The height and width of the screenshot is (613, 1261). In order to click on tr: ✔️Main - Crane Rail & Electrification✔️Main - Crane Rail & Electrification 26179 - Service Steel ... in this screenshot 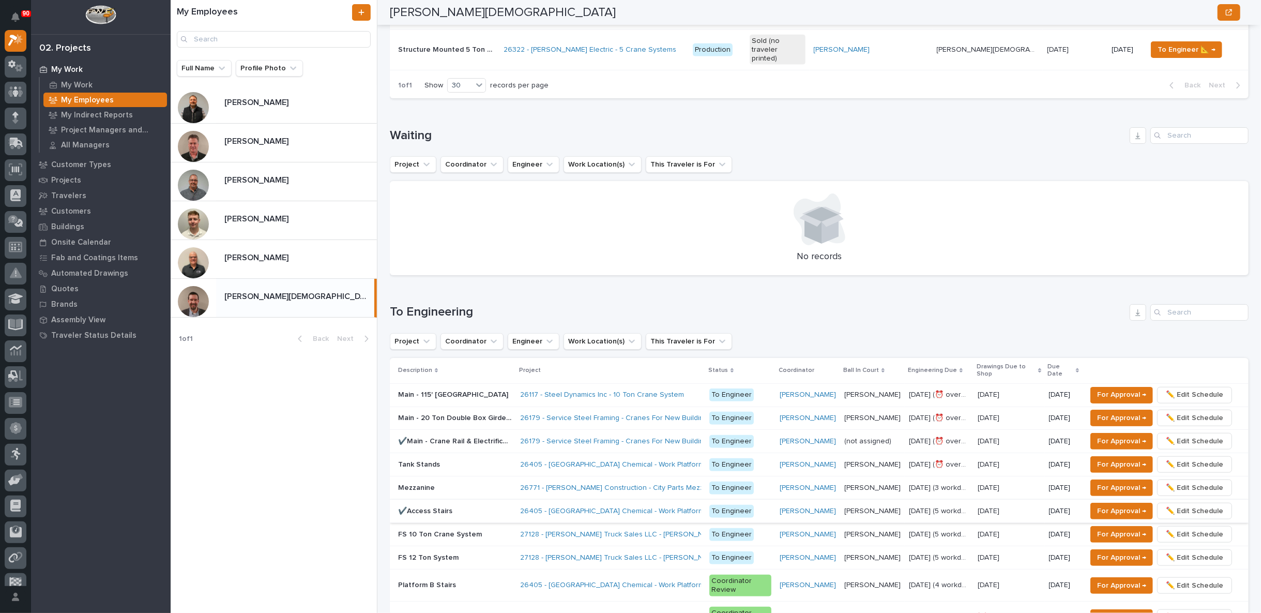, I will do `click(819, 441)`.